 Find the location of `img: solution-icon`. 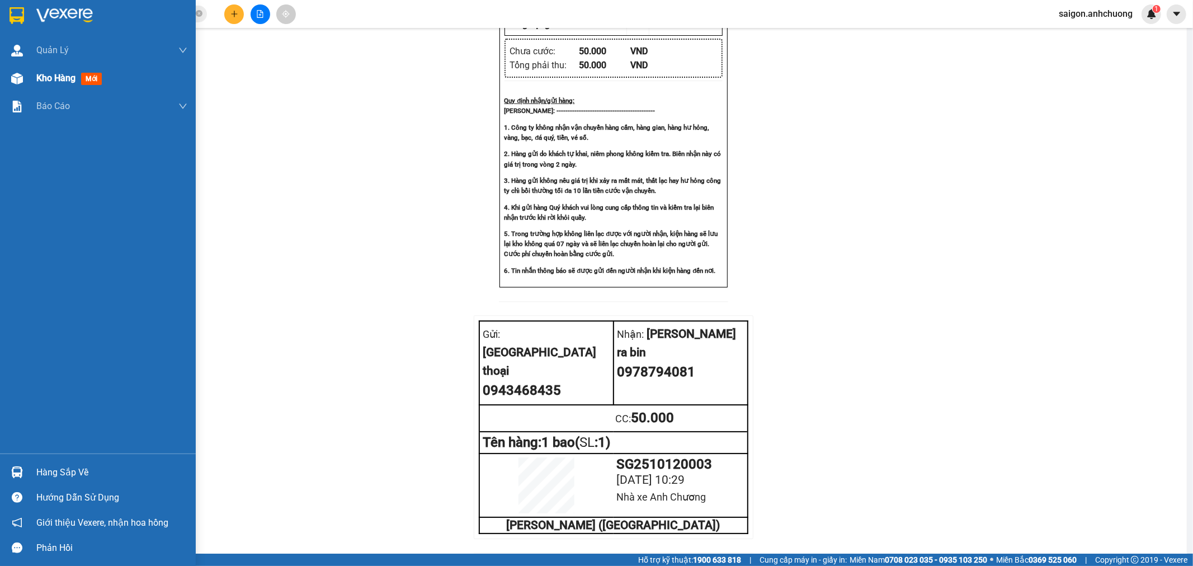

img: solution-icon is located at coordinates (17, 106).